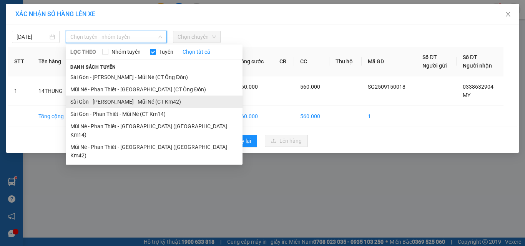  What do you see at coordinates (286, 141) in the screenshot?
I see `button: uploadLên hàng` at bounding box center [286, 141].